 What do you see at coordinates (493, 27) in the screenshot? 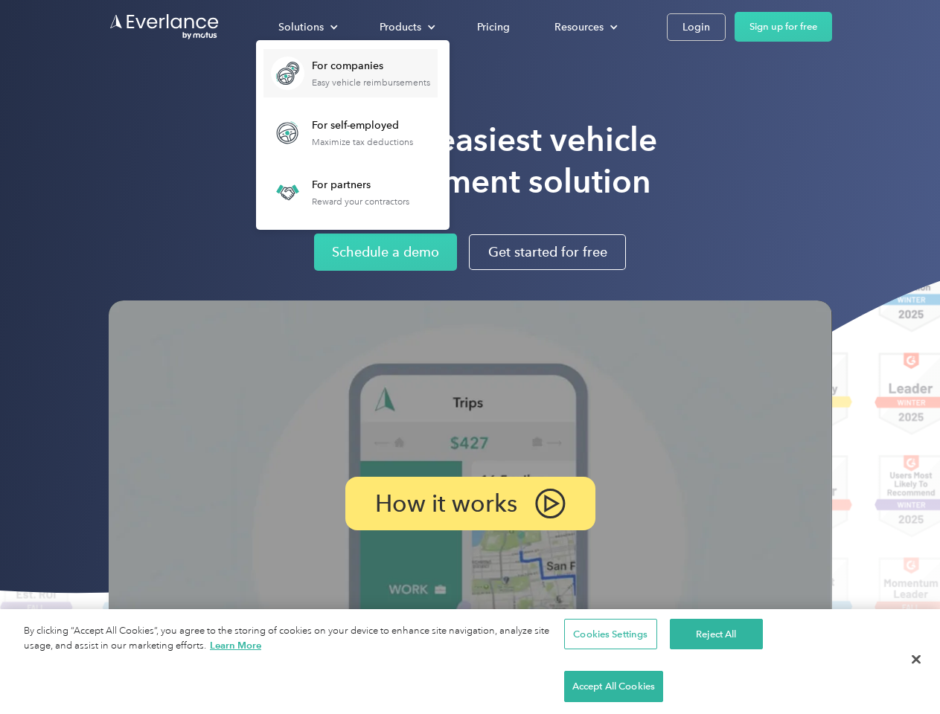
I see `div: Pricing` at bounding box center [493, 27].